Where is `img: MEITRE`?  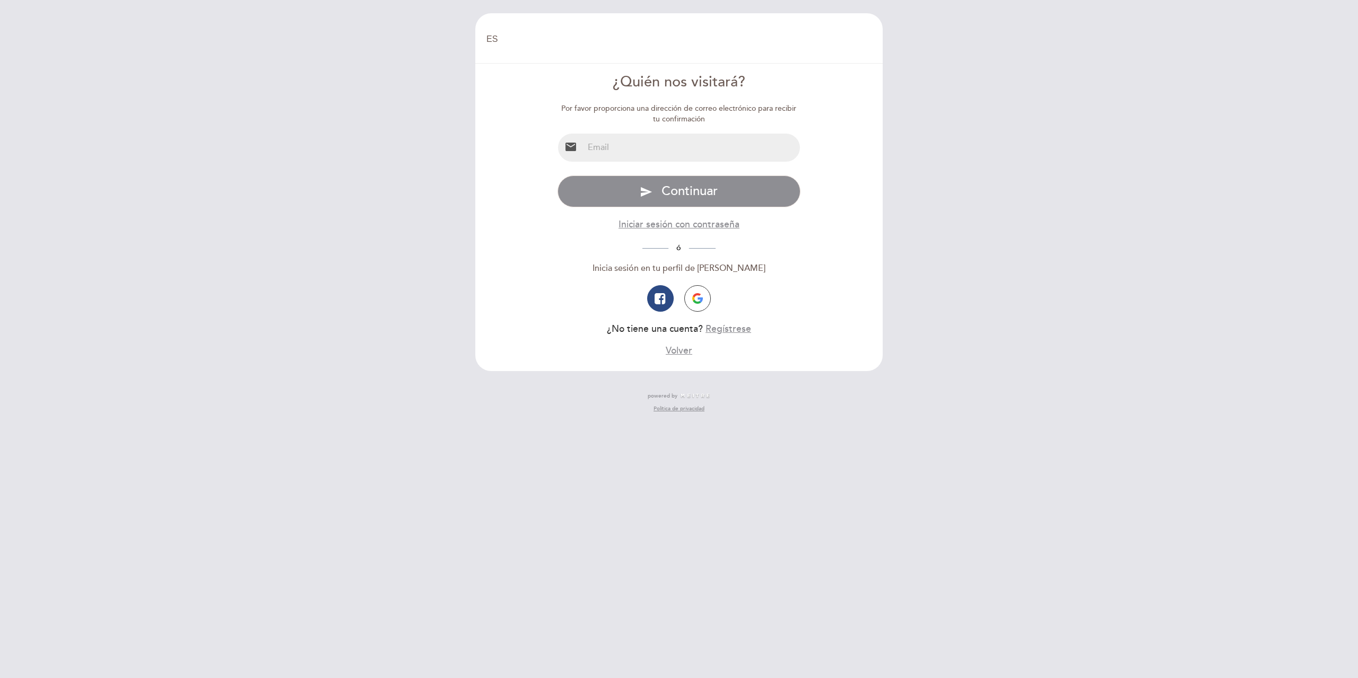
img: MEITRE is located at coordinates (695, 396).